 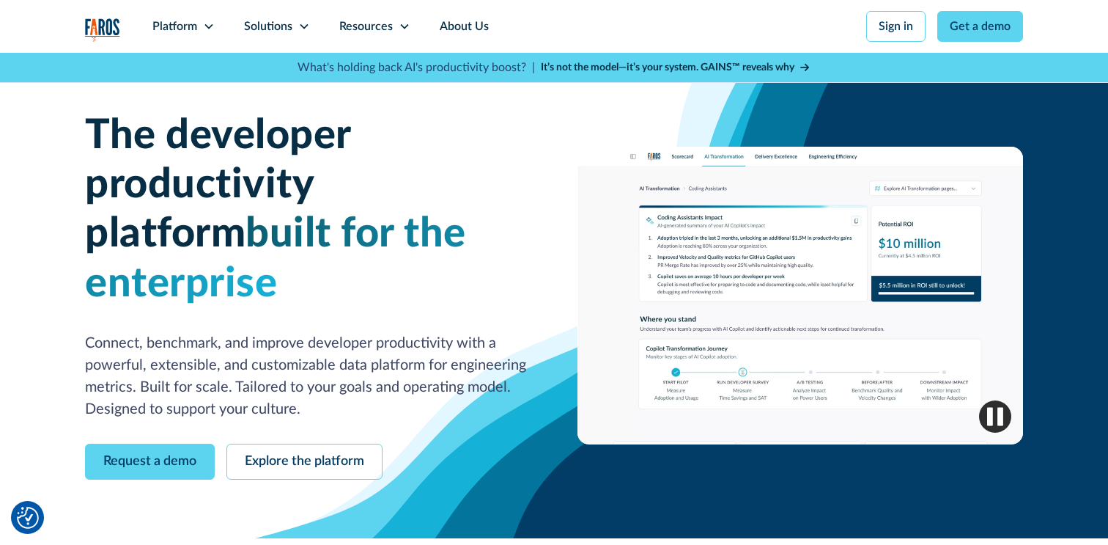 What do you see at coordinates (980, 26) in the screenshot?
I see `a: Get a demo` at bounding box center [980, 26].